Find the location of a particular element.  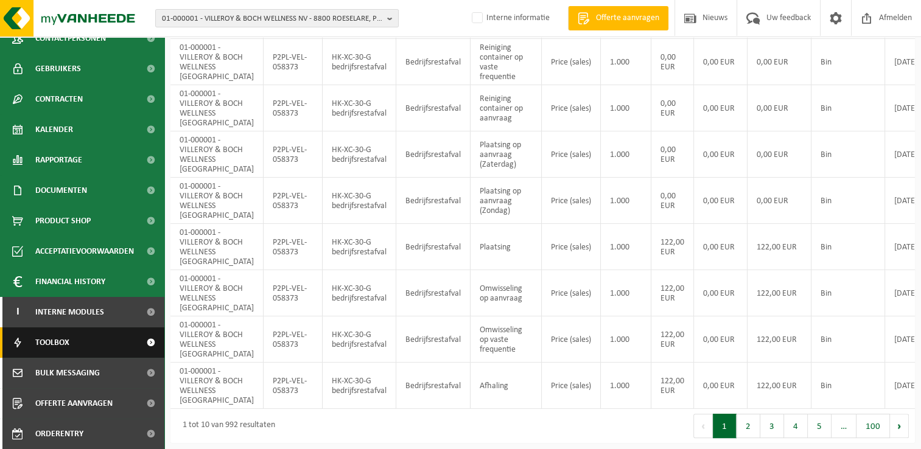

span: Product Shop is located at coordinates (63, 221).